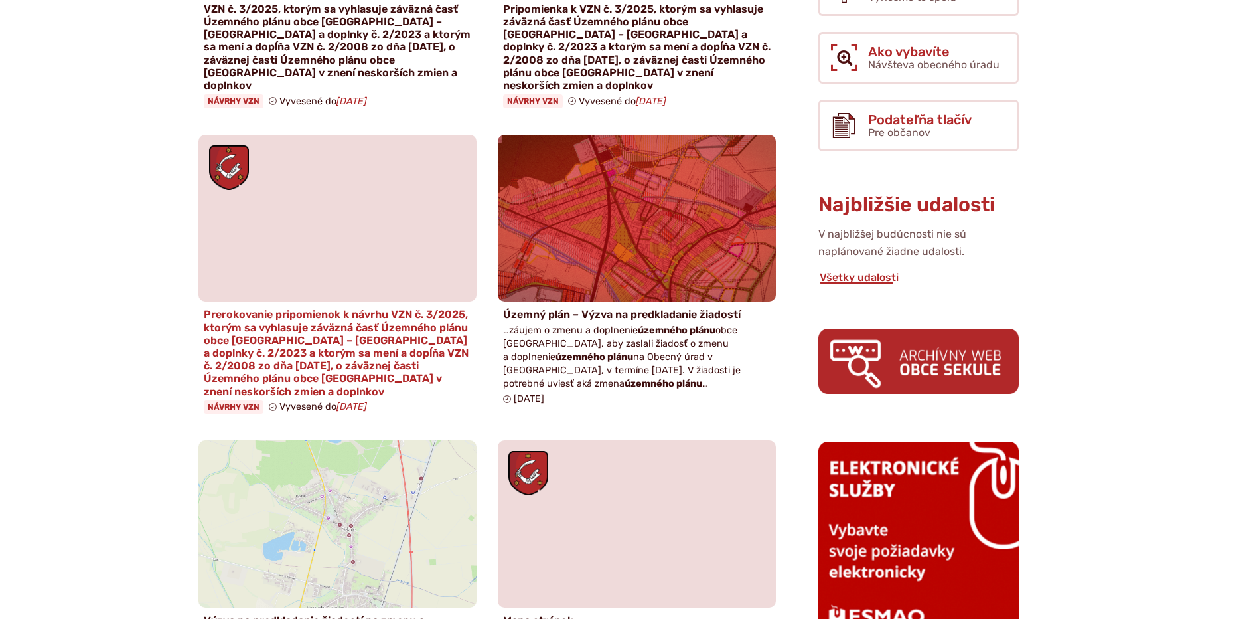 This screenshot has height=619, width=1259. Describe the element at coordinates (899, 132) in the screenshot. I see `span: Pre občanov` at that location.